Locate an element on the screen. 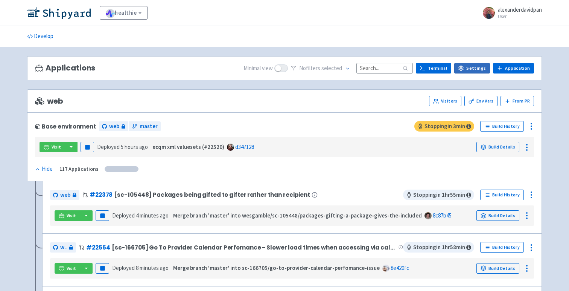 This screenshot has height=291, width=569. time: 5 hours ago is located at coordinates (134, 146).